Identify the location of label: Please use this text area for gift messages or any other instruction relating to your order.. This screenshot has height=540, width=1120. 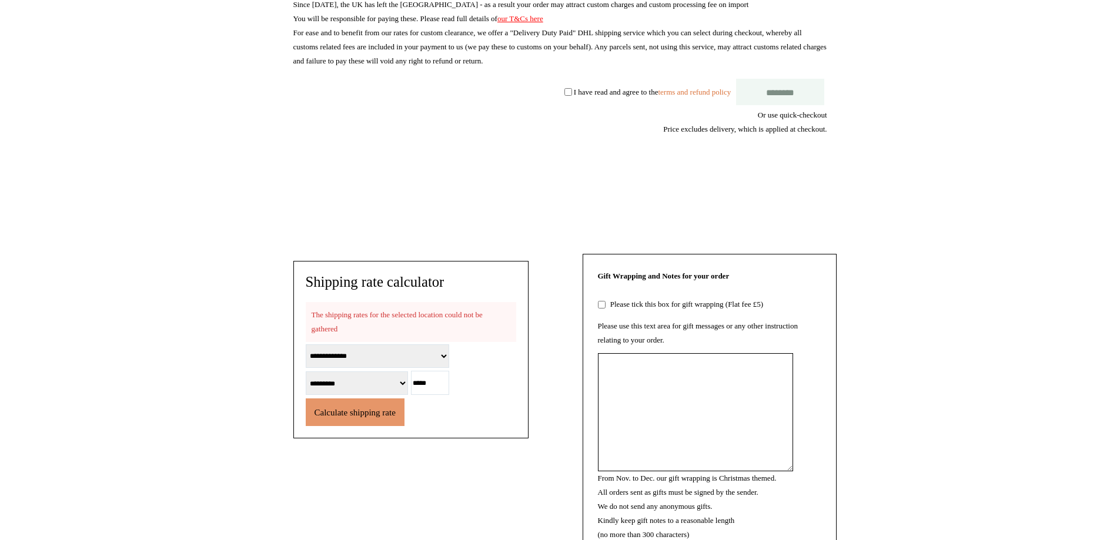
(698, 333).